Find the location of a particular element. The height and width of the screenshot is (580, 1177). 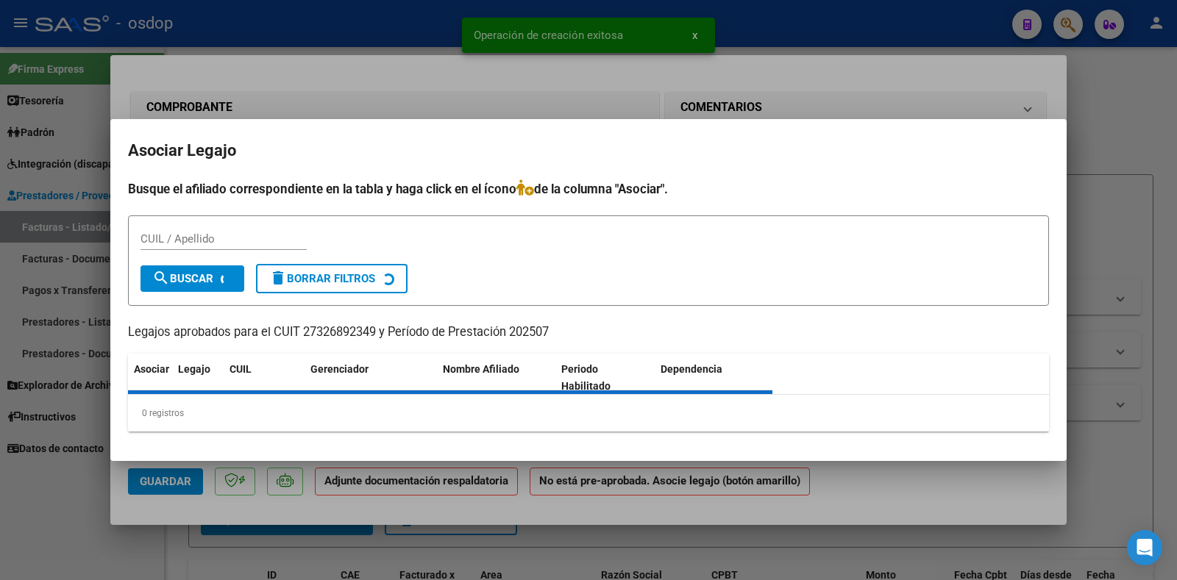

span: Buscar is located at coordinates (182, 279).